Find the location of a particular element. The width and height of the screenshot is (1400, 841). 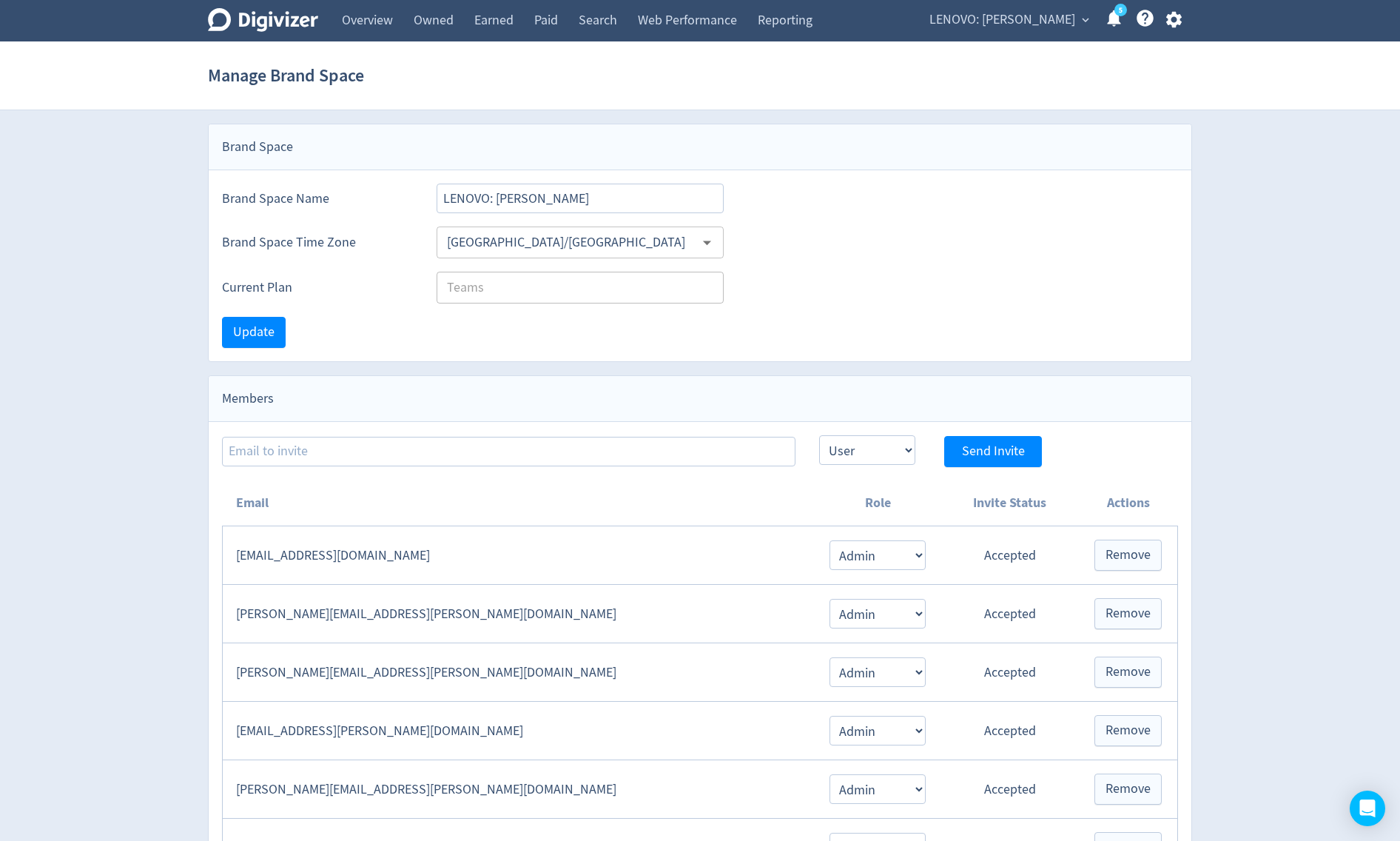

div: Open Intercom Messenger is located at coordinates (1367, 808).